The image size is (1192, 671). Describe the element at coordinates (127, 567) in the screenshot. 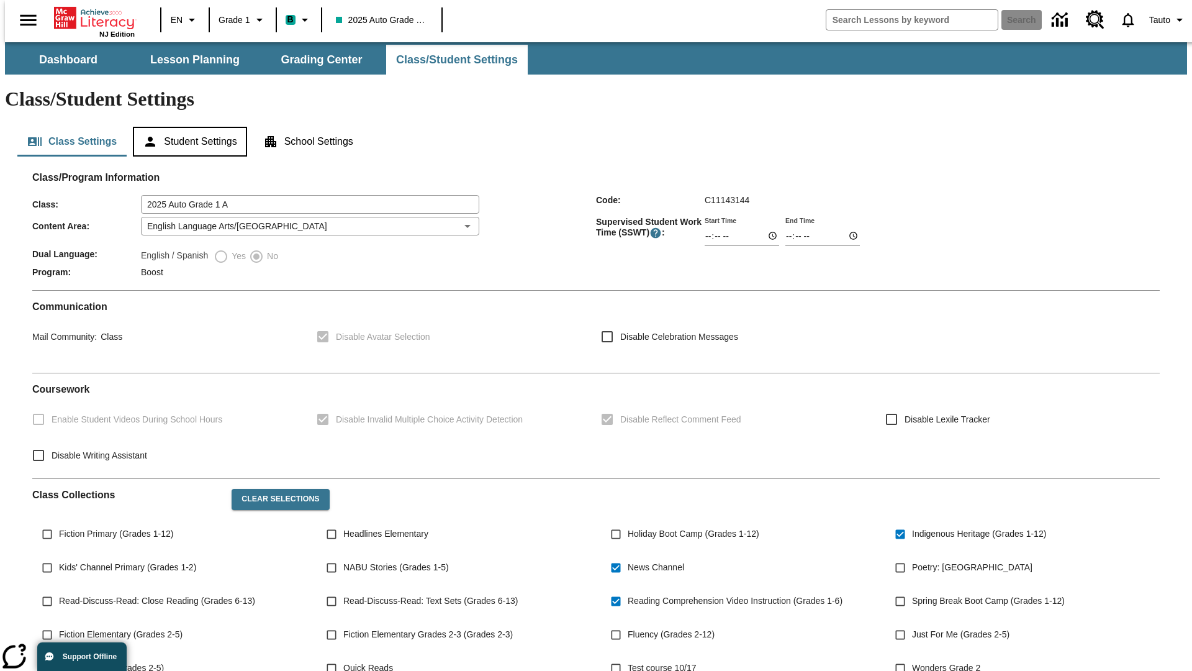

I see `span: Kids' Channel Primary (Grades 1-2)` at that location.